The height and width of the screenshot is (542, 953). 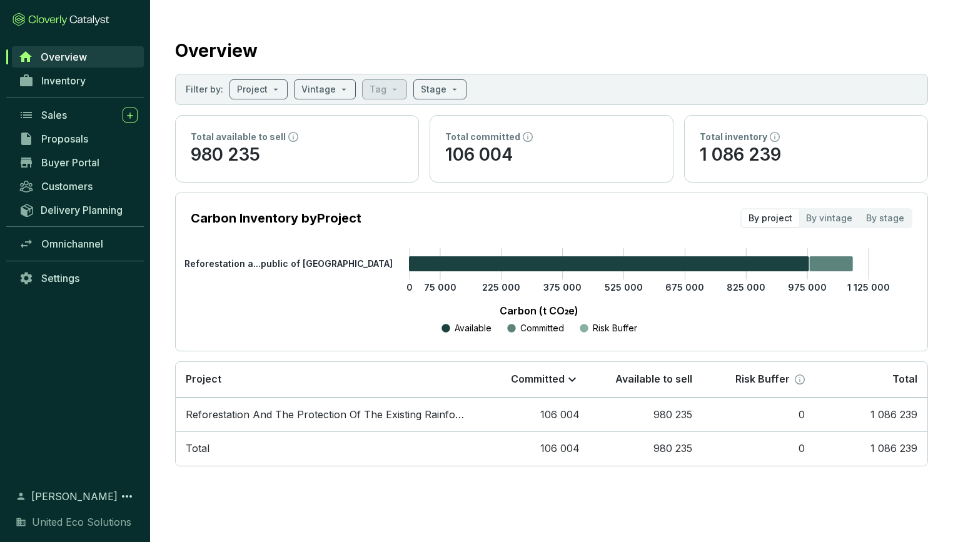 I want to click on p: Total committed, so click(x=483, y=137).